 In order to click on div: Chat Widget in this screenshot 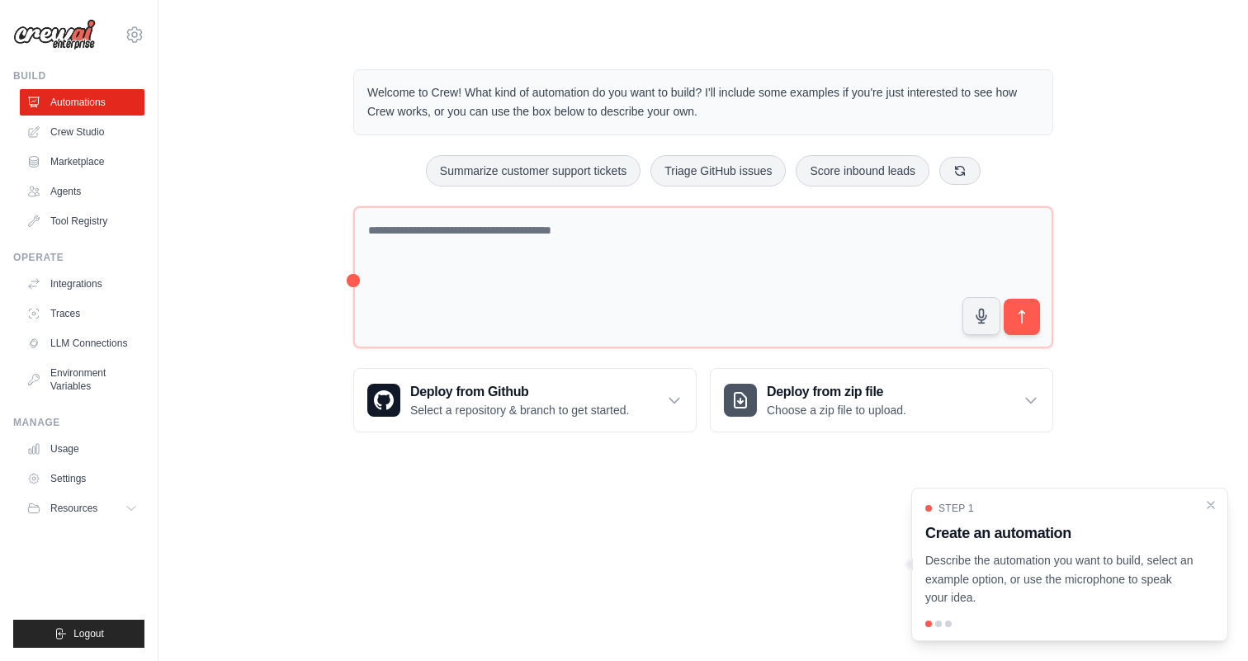, I will do `click(1207, 622)`.